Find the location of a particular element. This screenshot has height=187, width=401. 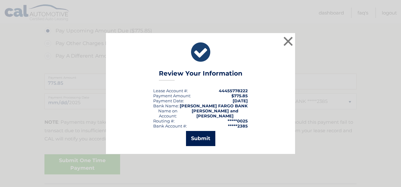

span: Payment Date is located at coordinates (168, 101).